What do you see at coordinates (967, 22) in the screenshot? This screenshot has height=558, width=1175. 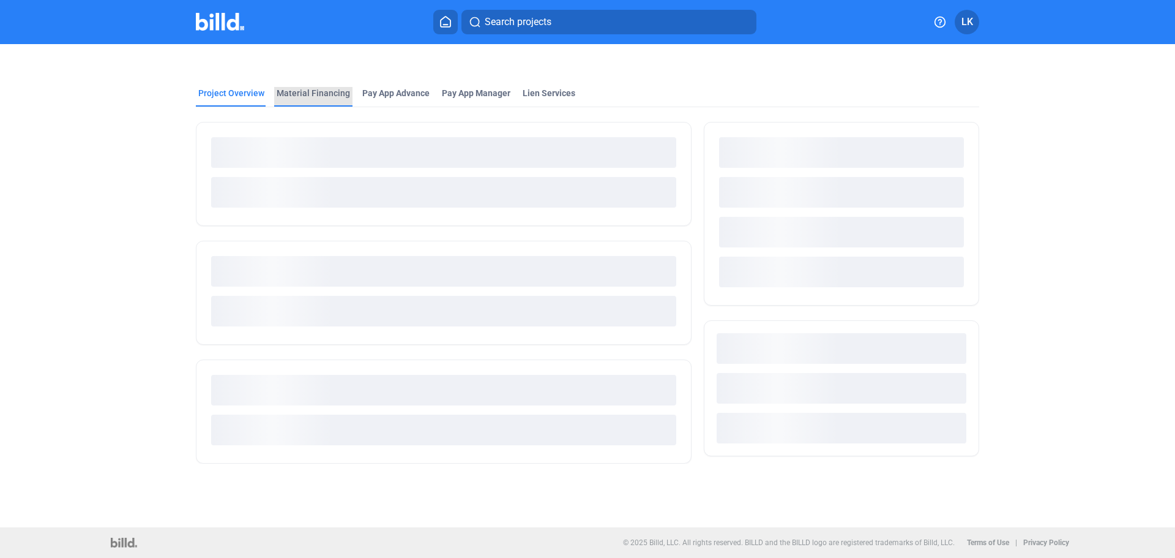 I see `button: LK` at bounding box center [967, 22].